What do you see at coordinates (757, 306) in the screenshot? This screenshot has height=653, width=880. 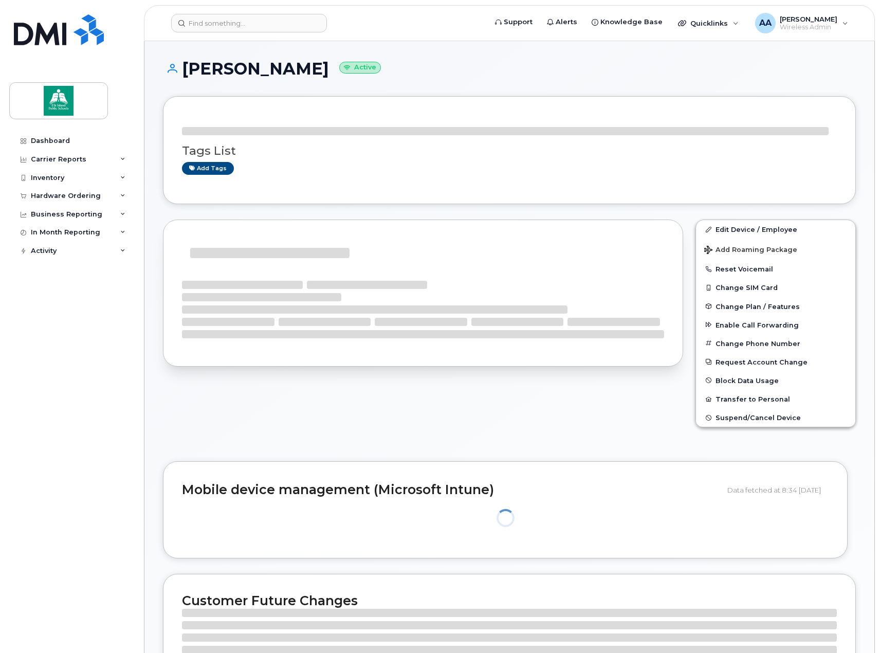 I see `span: Change Plan / Features` at bounding box center [757, 306].